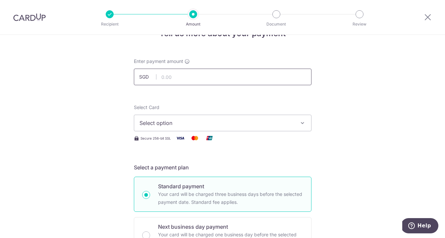  I want to click on span: Enter payment amount, so click(158, 61).